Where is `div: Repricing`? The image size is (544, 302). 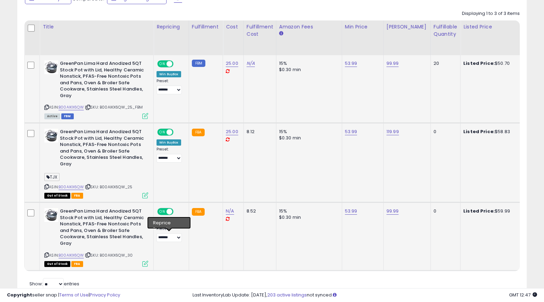
div: Repricing is located at coordinates (171, 27).